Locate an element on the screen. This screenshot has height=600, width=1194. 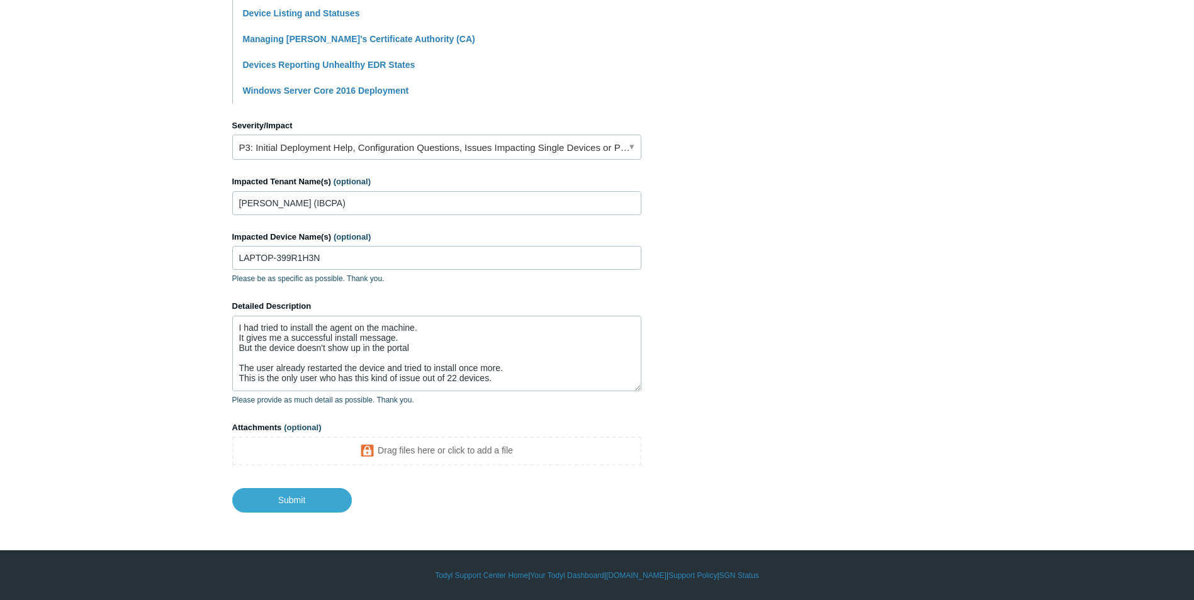
input: Submit is located at coordinates (292, 500).